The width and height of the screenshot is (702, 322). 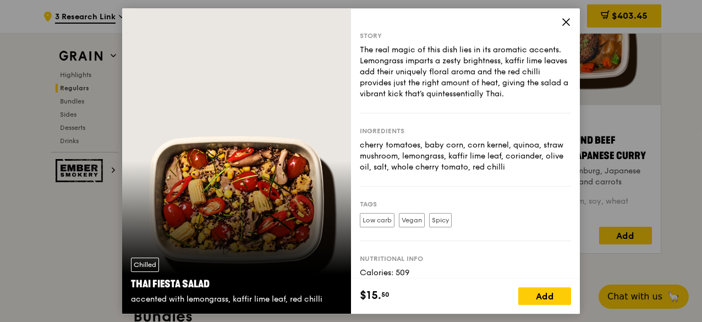 What do you see at coordinates (545, 296) in the screenshot?
I see `div: Add` at bounding box center [545, 296].